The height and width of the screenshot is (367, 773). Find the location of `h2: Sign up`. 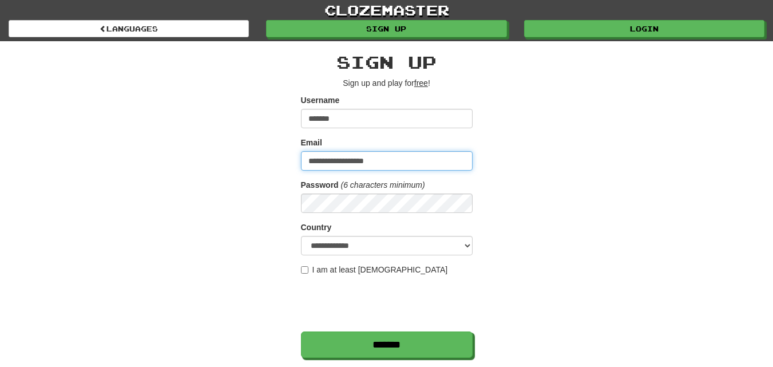

h2: Sign up is located at coordinates (387, 62).